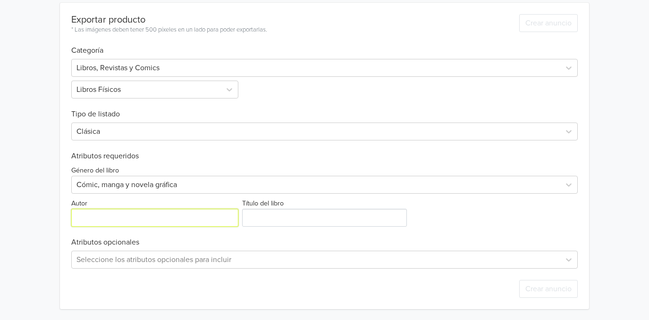 This screenshot has width=649, height=320. I want to click on h6: Categoría, so click(324, 45).